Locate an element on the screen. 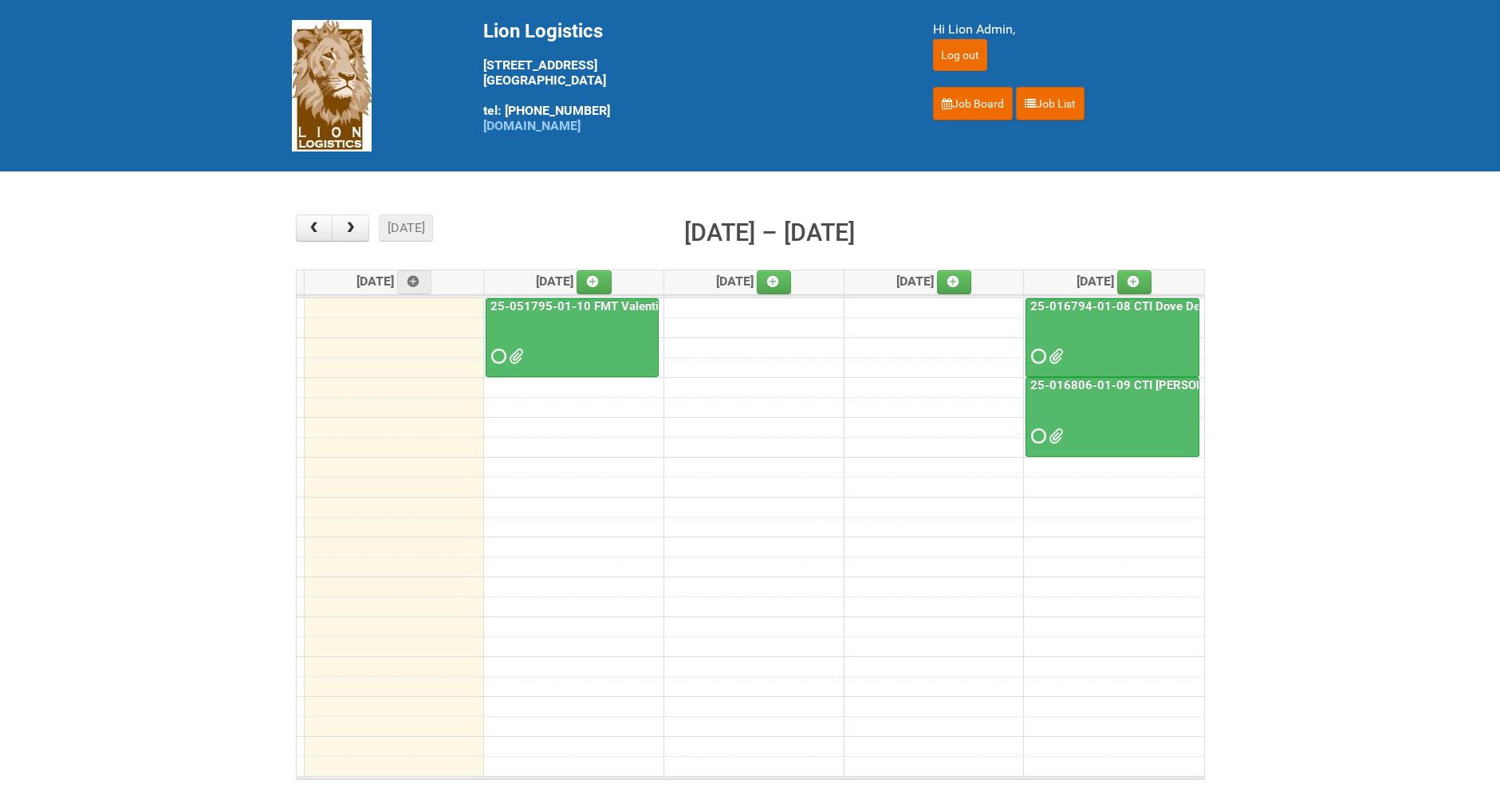 The image size is (1500, 803). a: Job Board is located at coordinates (973, 104).